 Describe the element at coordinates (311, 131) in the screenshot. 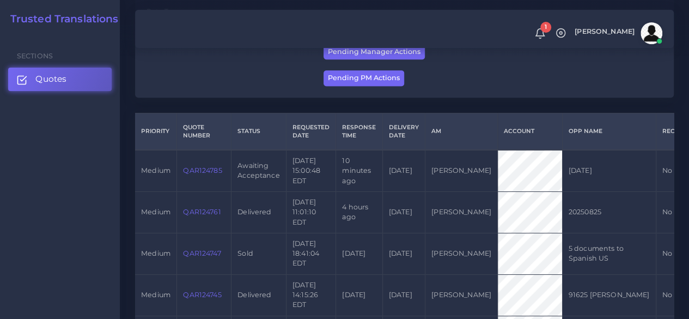

I see `th: Requested Date` at that location.